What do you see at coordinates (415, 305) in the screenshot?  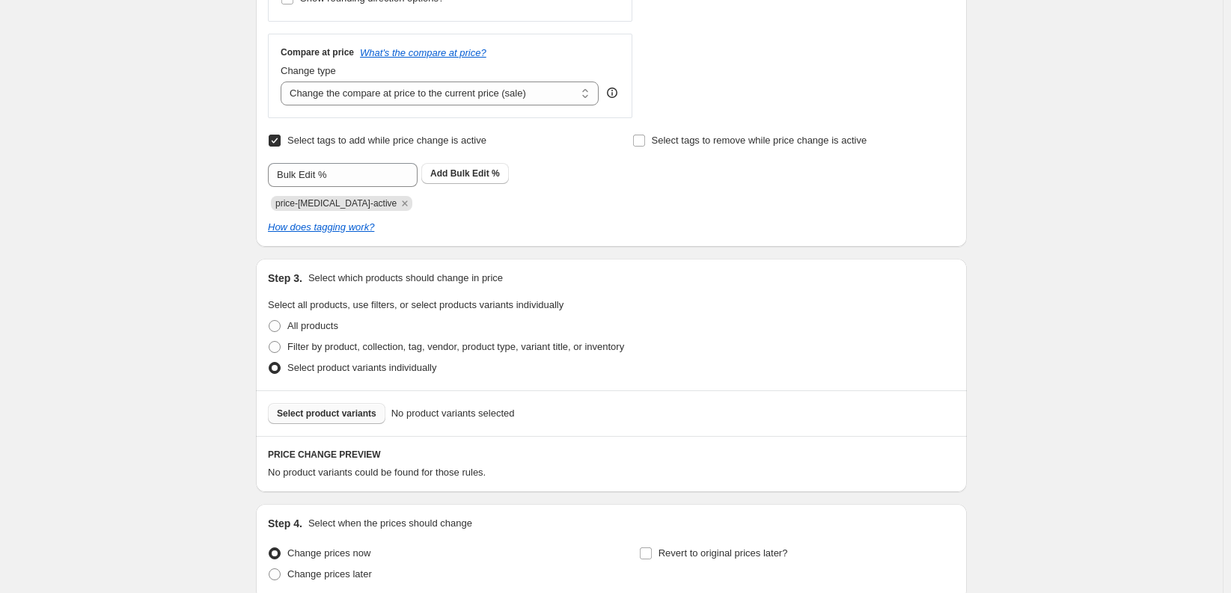 I see `span: Select all products, use filters, or select products variants individually` at bounding box center [415, 305].